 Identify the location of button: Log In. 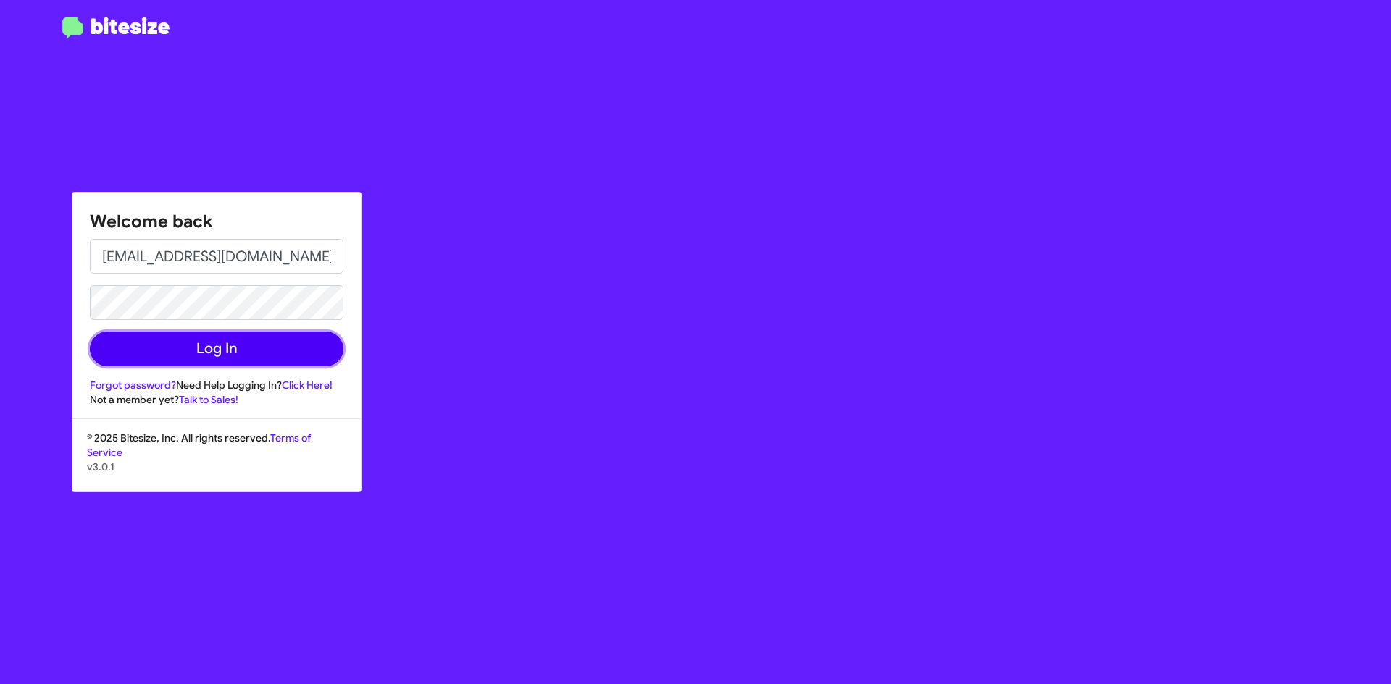
(217, 349).